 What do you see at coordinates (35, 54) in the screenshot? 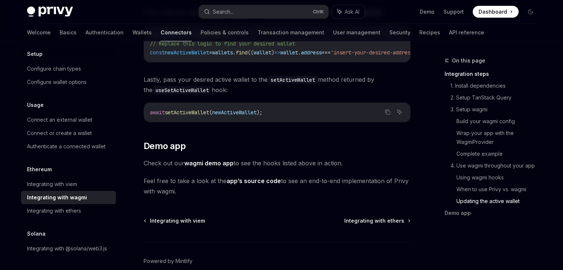
I see `h5: Setup` at bounding box center [35, 54].